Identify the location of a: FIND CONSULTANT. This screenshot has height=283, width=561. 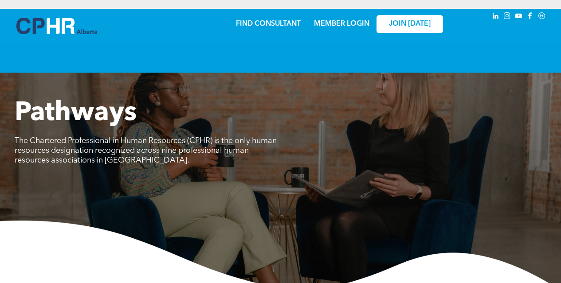
(268, 24).